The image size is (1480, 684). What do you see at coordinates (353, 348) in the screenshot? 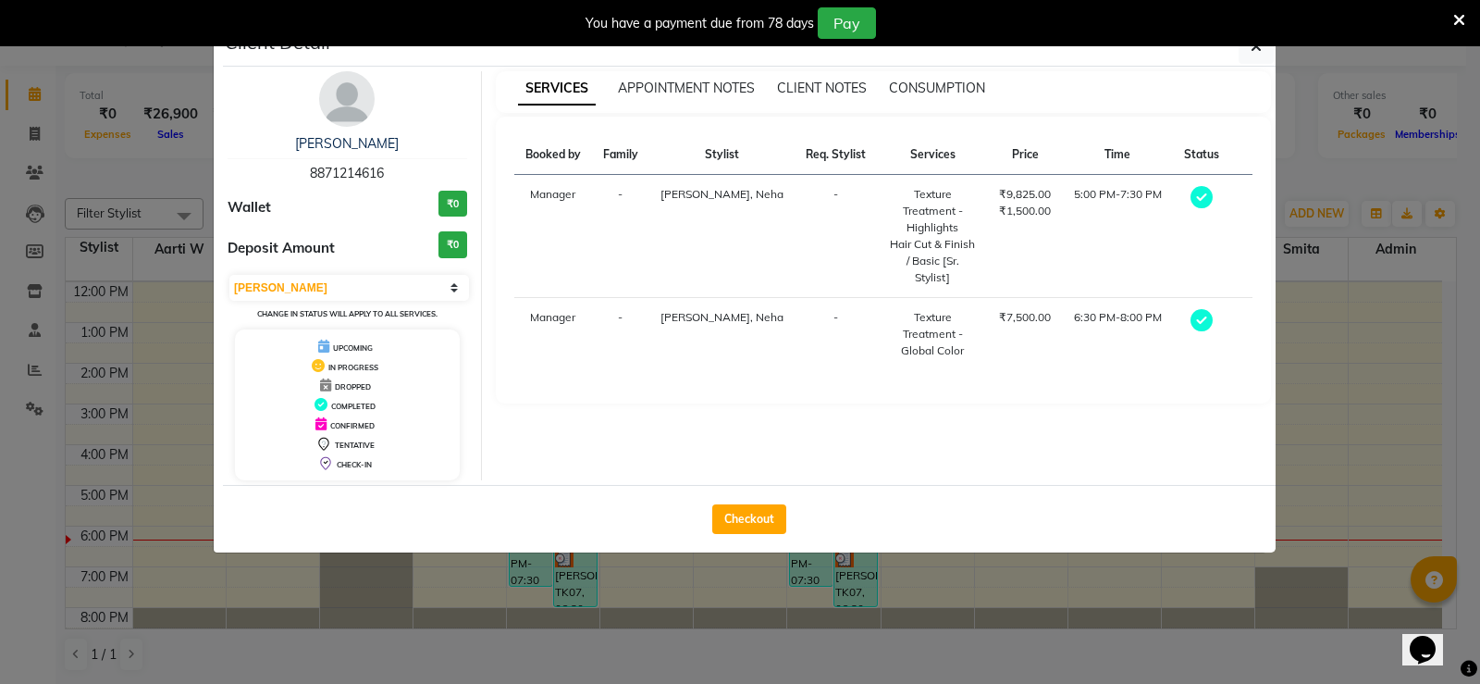
I see `span: UPCOMING` at bounding box center [353, 348].